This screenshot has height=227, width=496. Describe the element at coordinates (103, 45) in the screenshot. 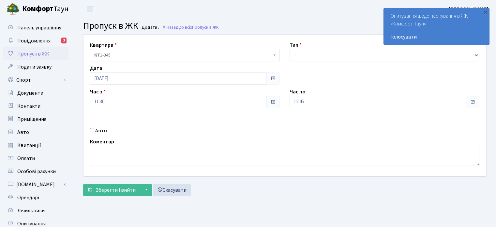

I see `label: Квартира` at that location.